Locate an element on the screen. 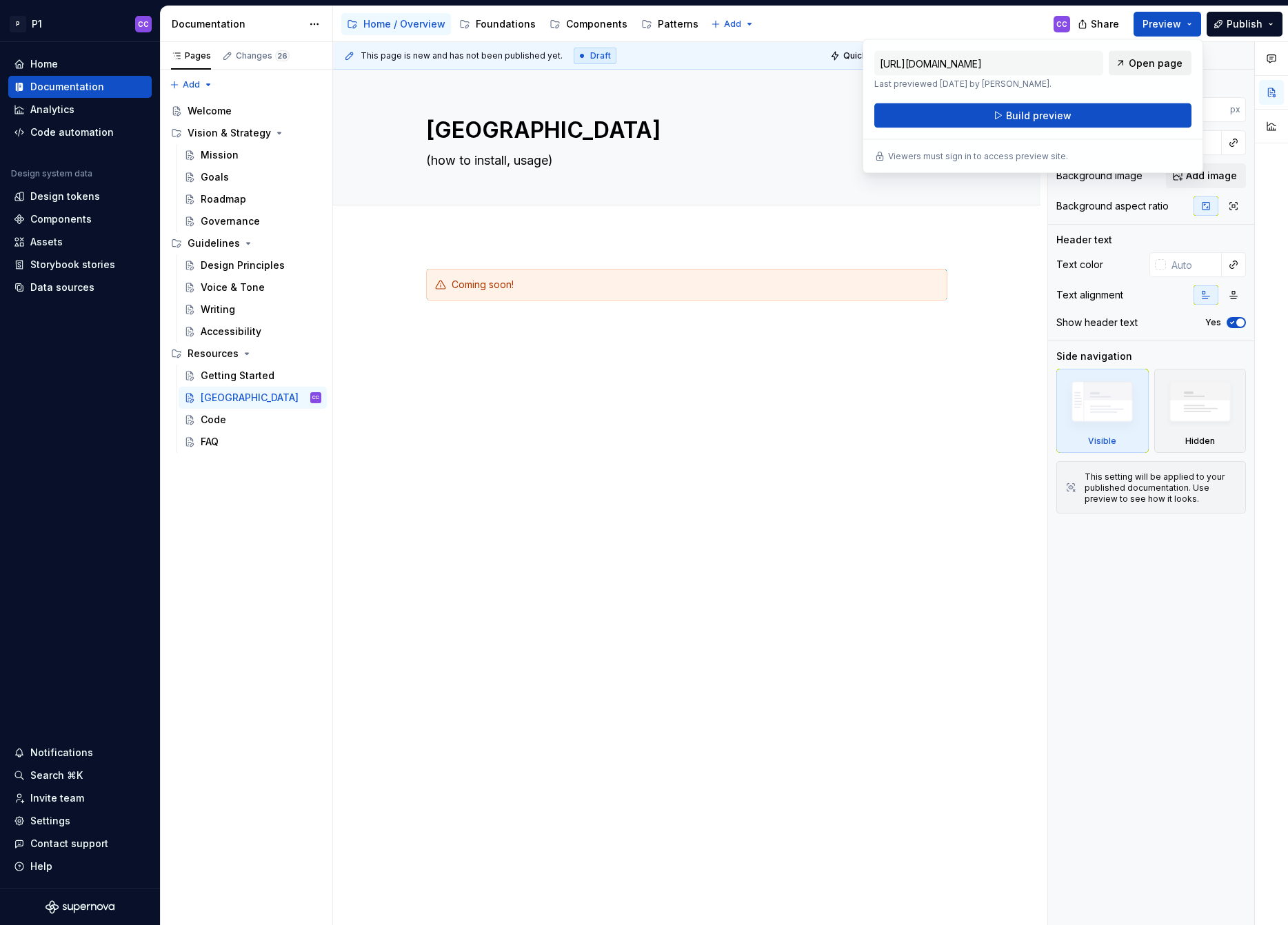  div: Text color is located at coordinates (1080, 265).